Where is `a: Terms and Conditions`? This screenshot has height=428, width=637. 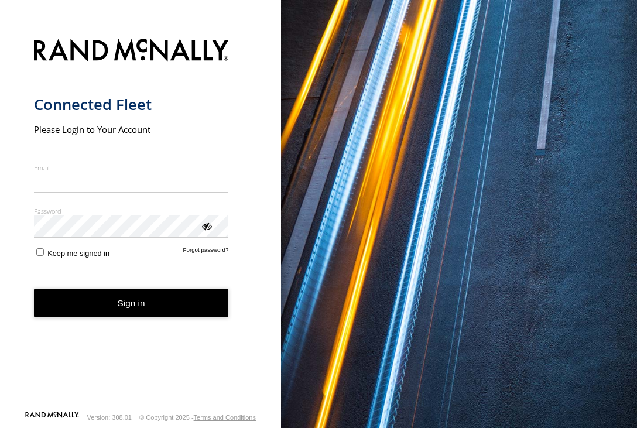
a: Terms and Conditions is located at coordinates (225, 417).